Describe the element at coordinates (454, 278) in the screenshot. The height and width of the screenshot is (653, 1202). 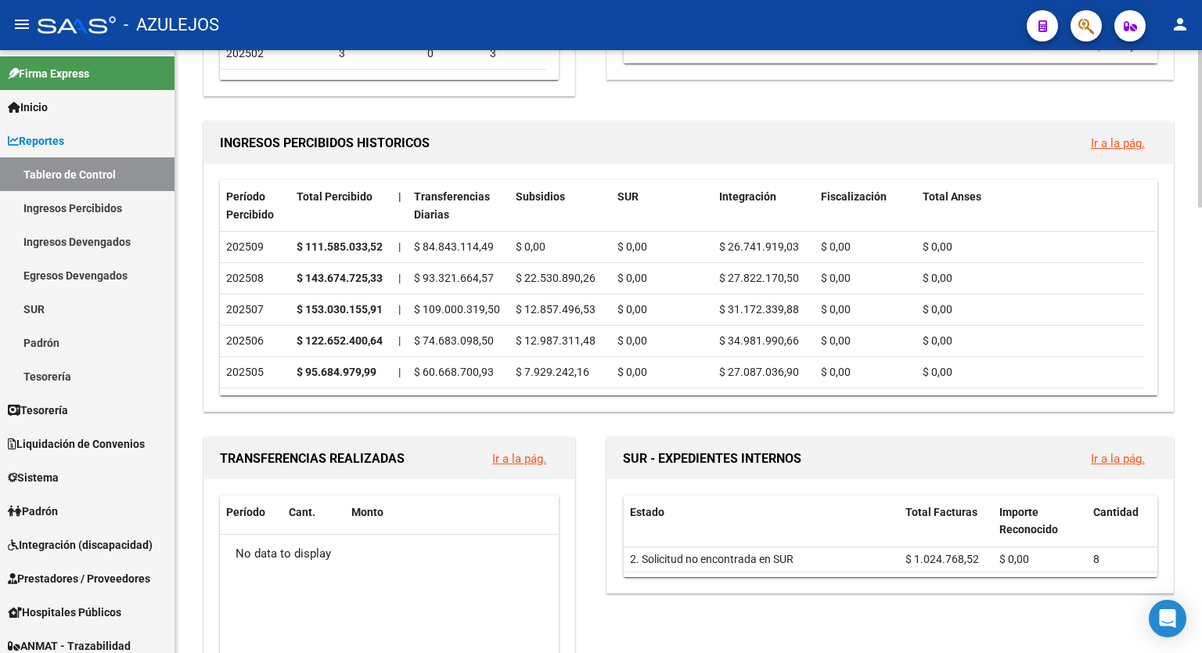
I see `span: $ 93.321.664,57` at that location.